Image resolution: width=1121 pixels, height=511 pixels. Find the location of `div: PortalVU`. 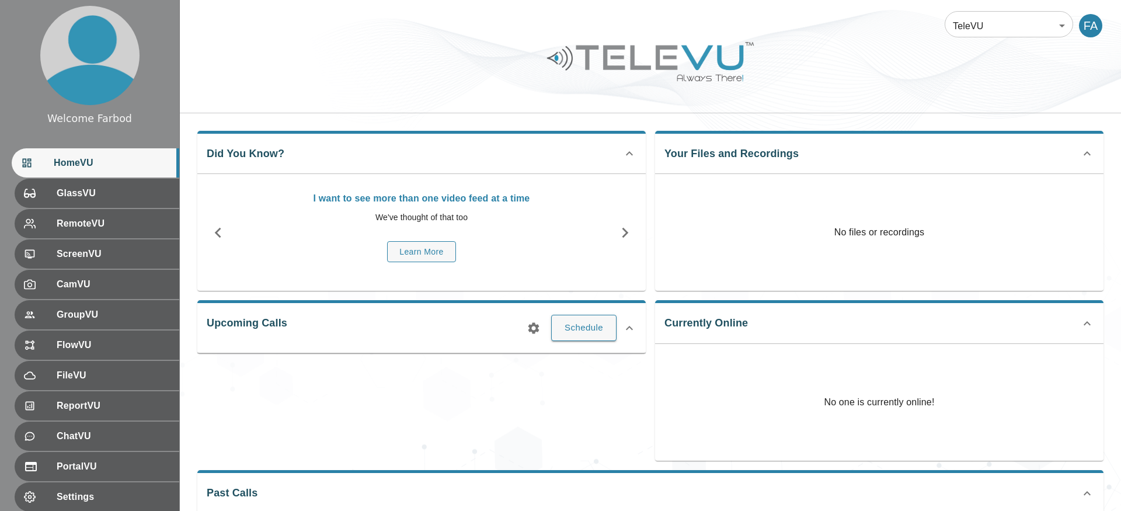

div: PortalVU is located at coordinates (97, 467).